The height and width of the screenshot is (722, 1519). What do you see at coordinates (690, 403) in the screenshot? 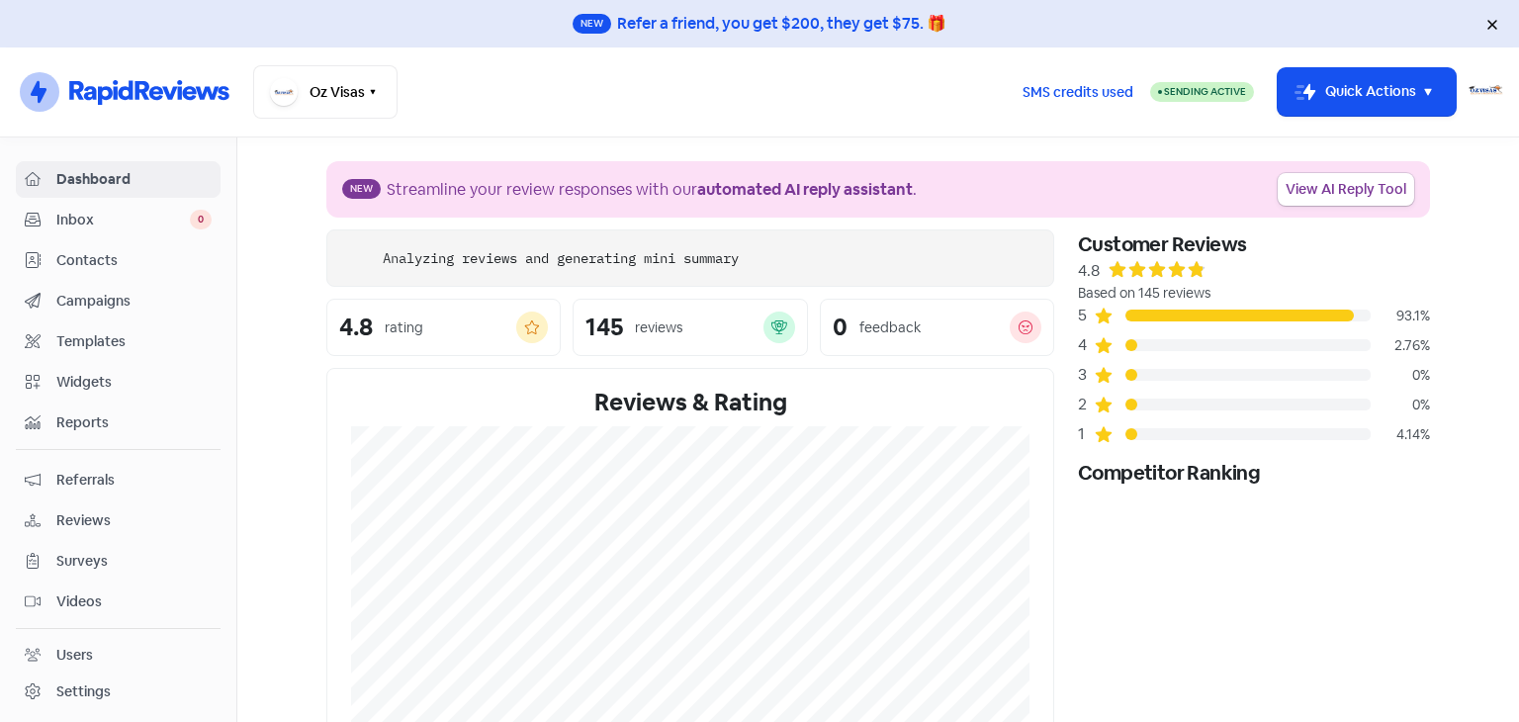
I see `div: Reviews & Rating` at bounding box center [690, 403].